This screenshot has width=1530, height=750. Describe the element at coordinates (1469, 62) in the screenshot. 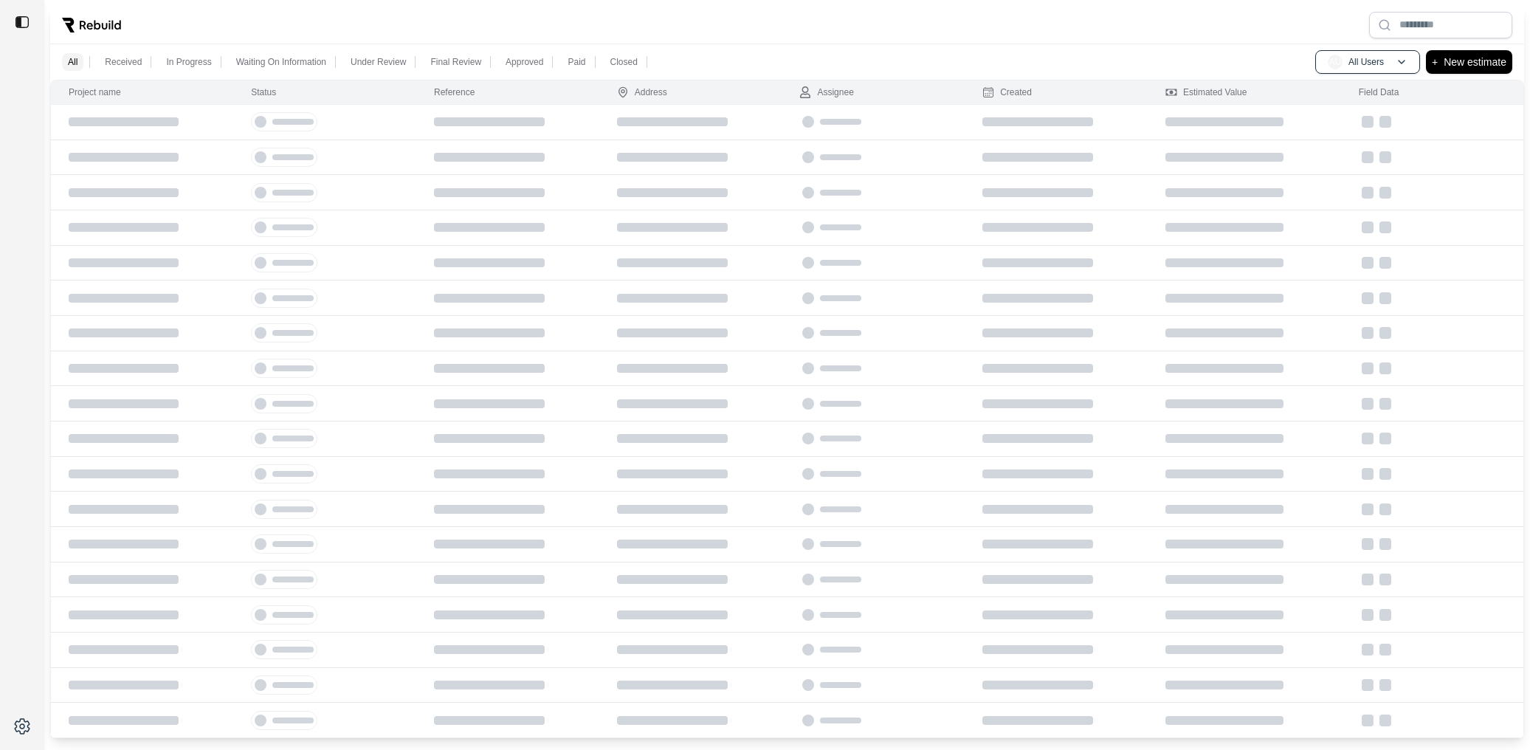

I see `button: +New estimate` at that location.